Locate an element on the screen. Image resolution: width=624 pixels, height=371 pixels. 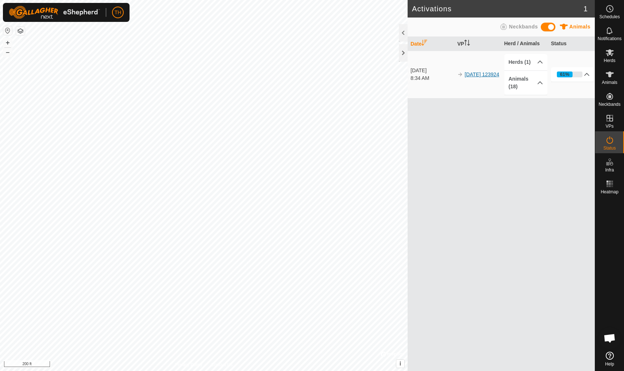
p-accordion-header: Animals (18) is located at coordinates (526, 83).